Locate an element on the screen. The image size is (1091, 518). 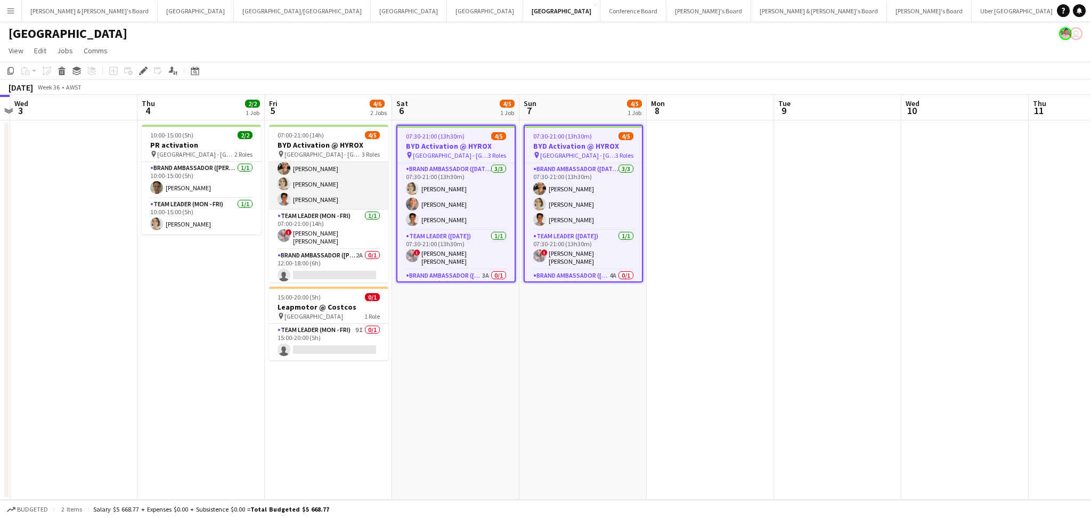
button: Budgeted is located at coordinates (27, 509).